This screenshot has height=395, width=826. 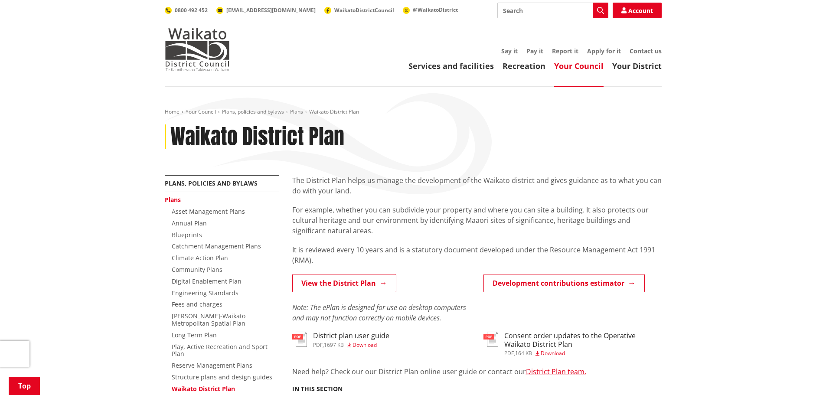 What do you see at coordinates (257, 137) in the screenshot?
I see `h1: Waikato District Plan` at bounding box center [257, 137].